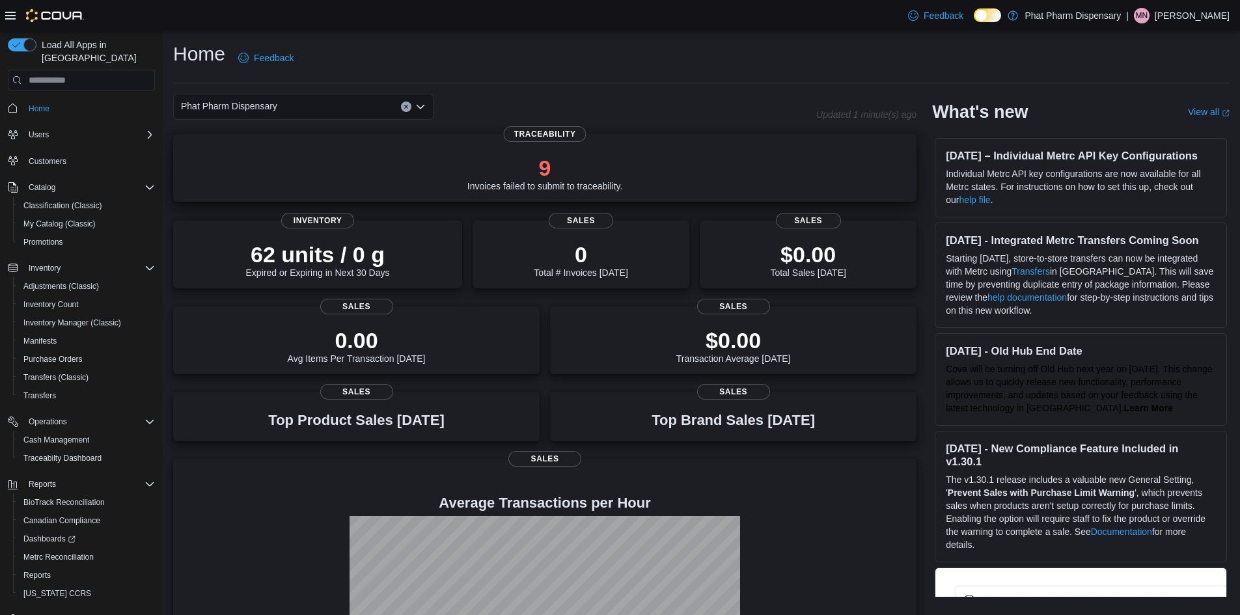  I want to click on span: Purchase Orders, so click(87, 359).